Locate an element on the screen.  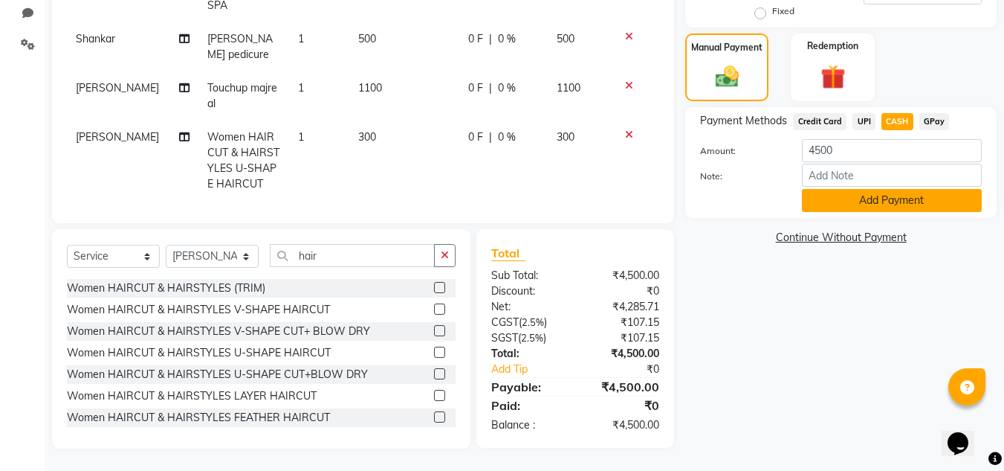
div: Net: is located at coordinates (528, 306).